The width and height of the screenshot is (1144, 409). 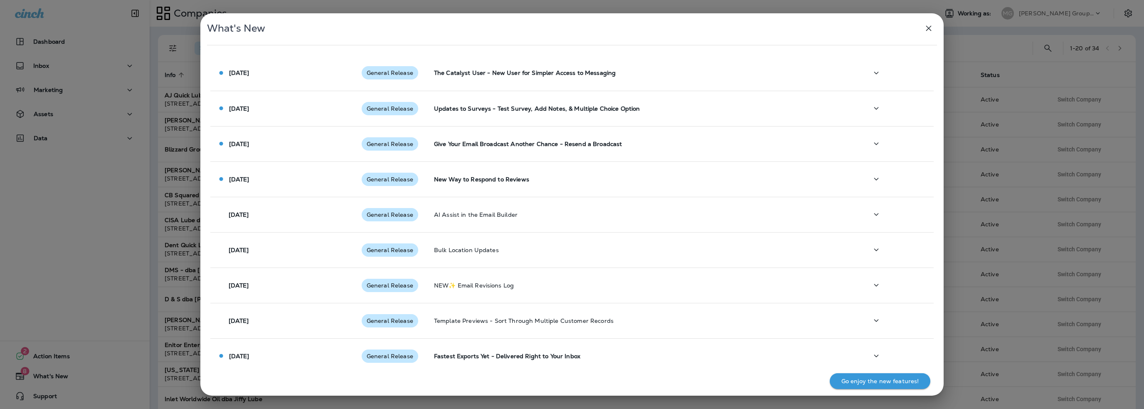 I want to click on span: What's New, so click(x=236, y=28).